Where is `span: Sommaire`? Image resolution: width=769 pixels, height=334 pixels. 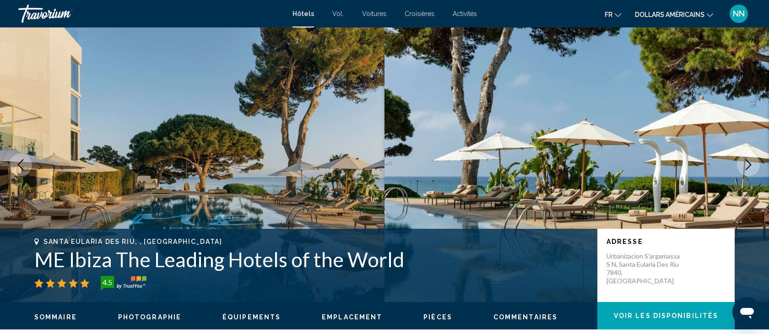
span: Sommaire is located at coordinates (55, 317).